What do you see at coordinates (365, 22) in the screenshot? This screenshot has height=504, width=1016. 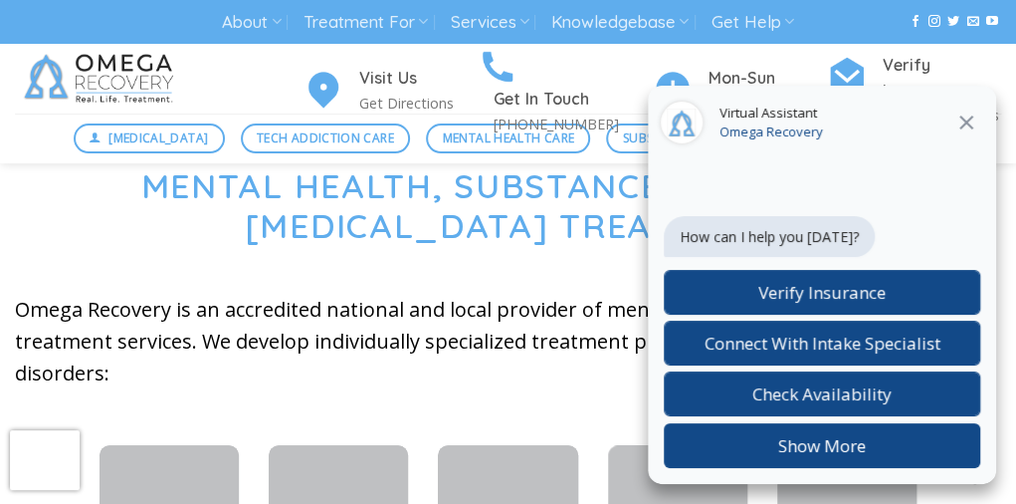 I see `a: Treatment For` at bounding box center [365, 22].